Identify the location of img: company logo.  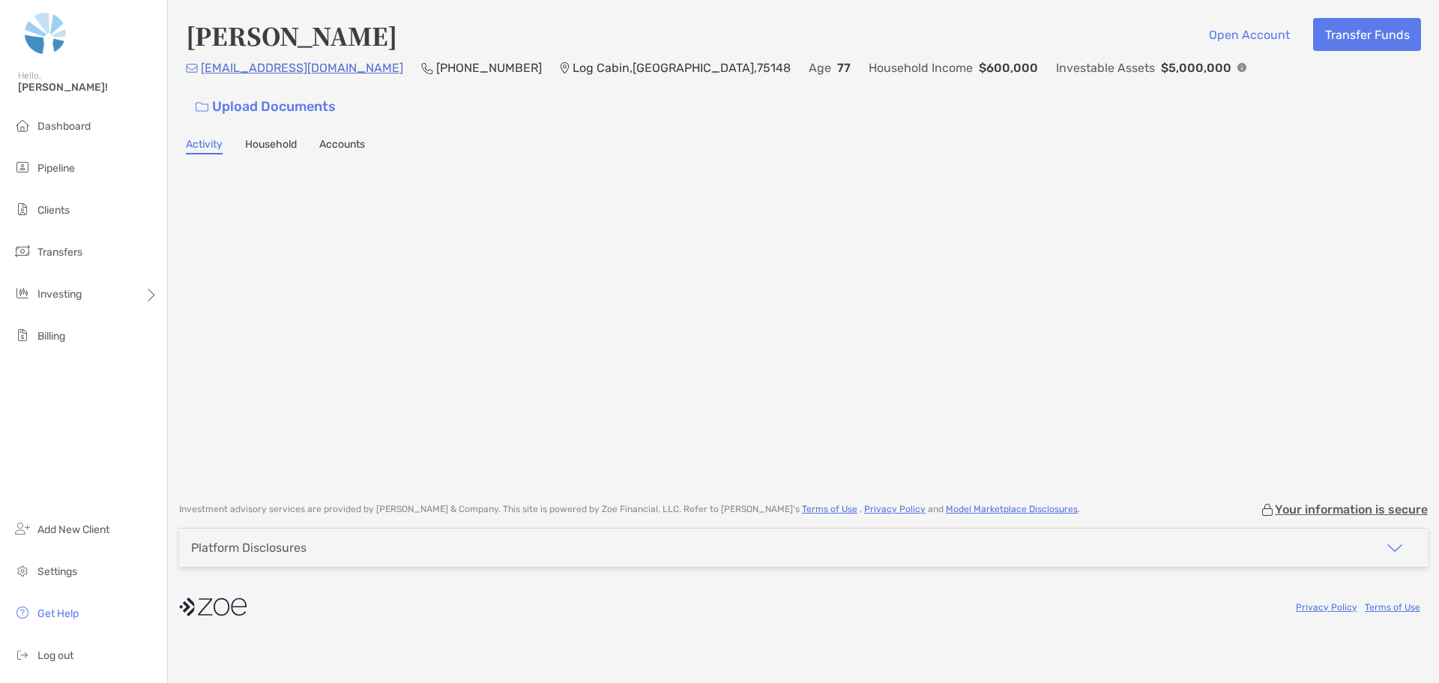
(213, 606).